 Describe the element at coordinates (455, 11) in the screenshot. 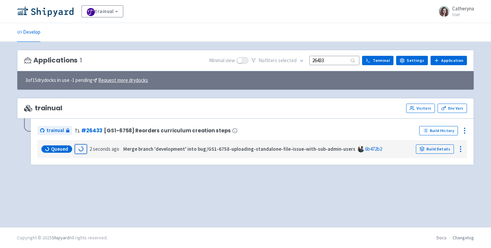

I see `a: Catheryna User` at that location.